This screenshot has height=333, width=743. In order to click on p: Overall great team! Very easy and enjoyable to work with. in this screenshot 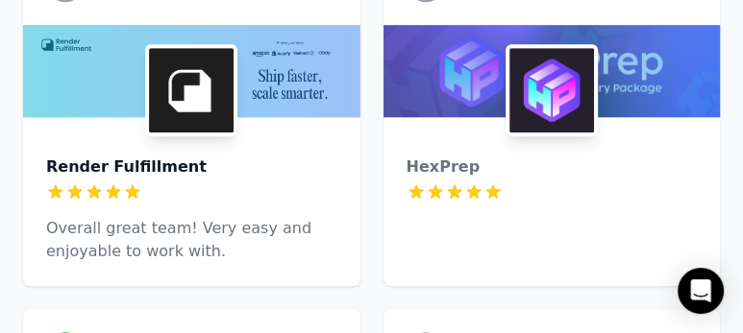, I will do `click(191, 240)`.